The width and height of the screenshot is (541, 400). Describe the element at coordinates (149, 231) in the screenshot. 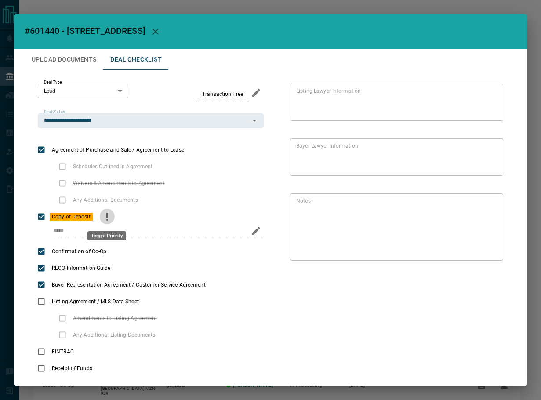

I see `input: checklist input` at that location.